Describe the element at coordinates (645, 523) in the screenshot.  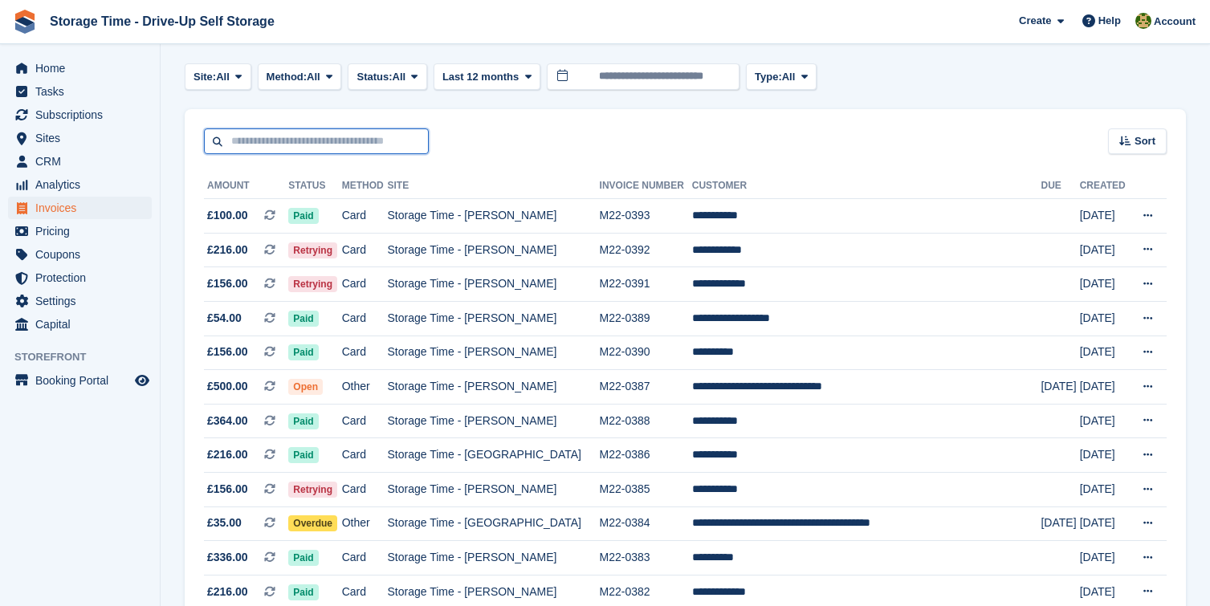
I see `td: M22-0384` at that location.